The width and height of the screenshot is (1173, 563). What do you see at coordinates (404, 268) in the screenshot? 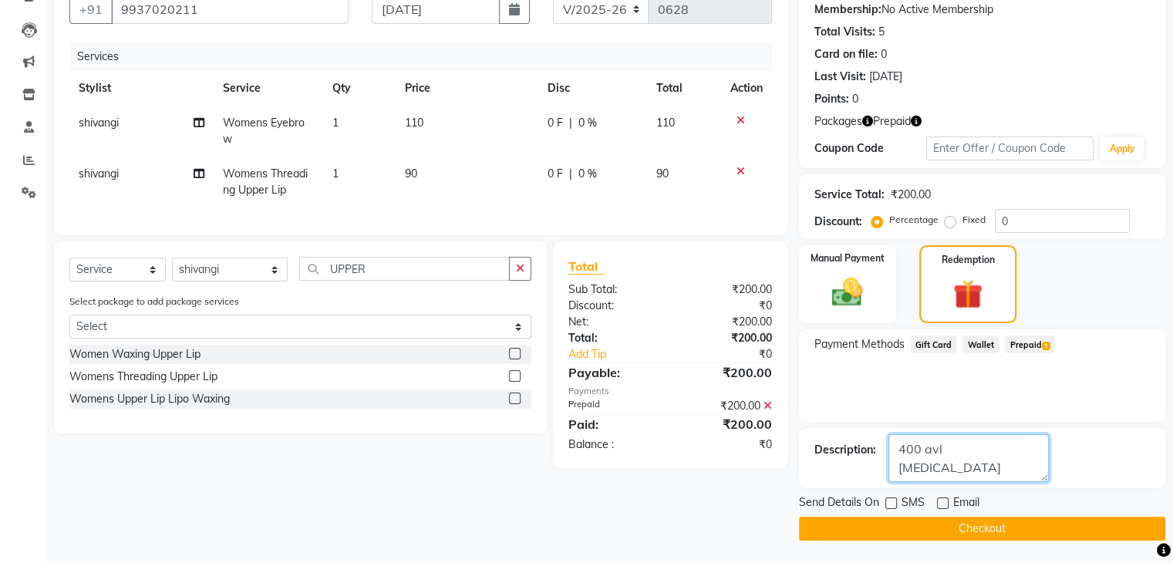
I see `input: Search or Scan` at bounding box center [404, 268].